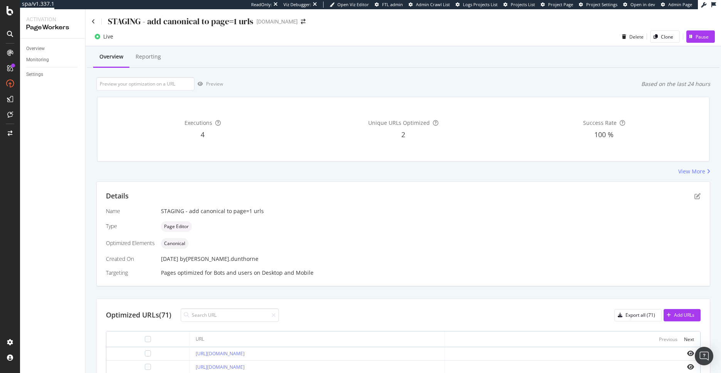 The image size is (721, 373). I want to click on a: Open Viz Editor, so click(349, 5).